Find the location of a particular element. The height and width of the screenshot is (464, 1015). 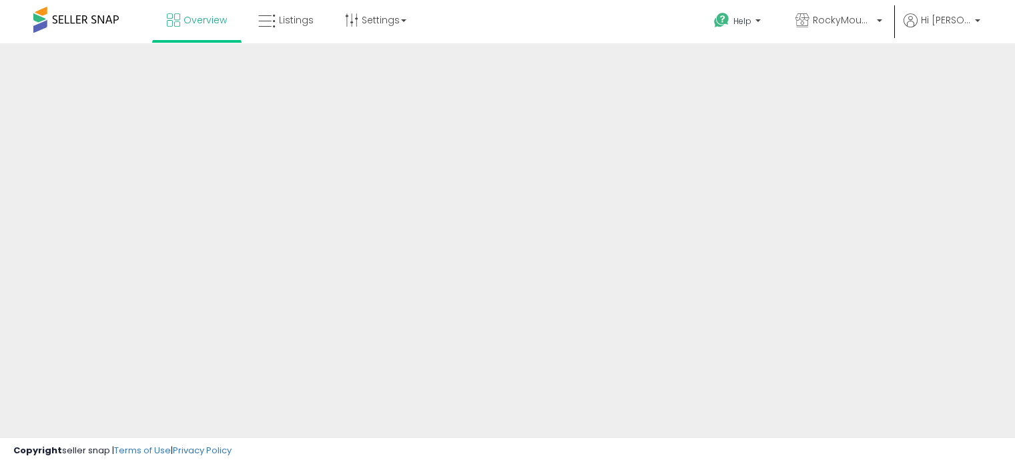

span: Overview is located at coordinates (205, 20).